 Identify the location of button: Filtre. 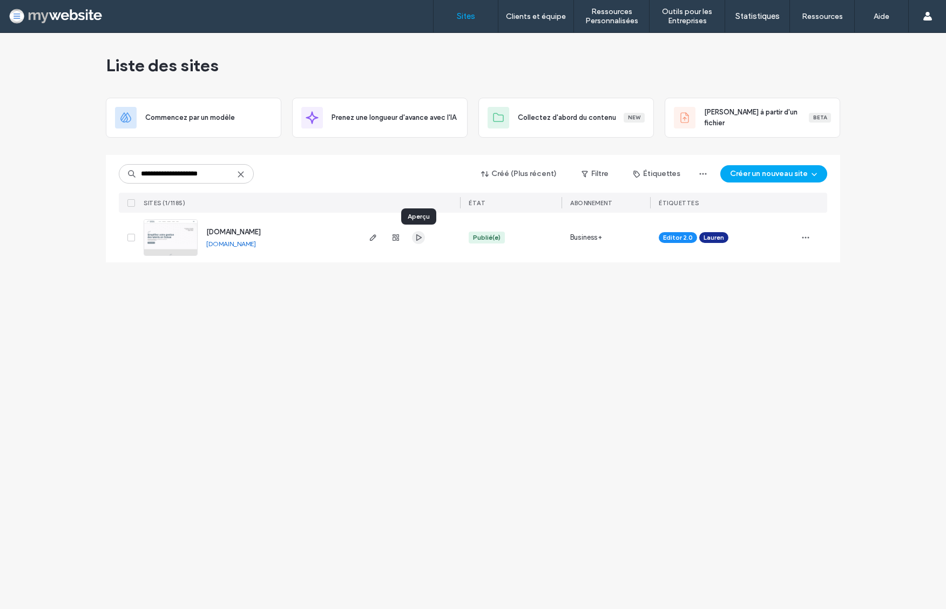
(595, 174).